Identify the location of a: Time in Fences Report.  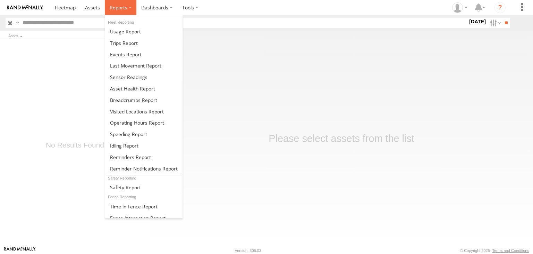
(144, 206).